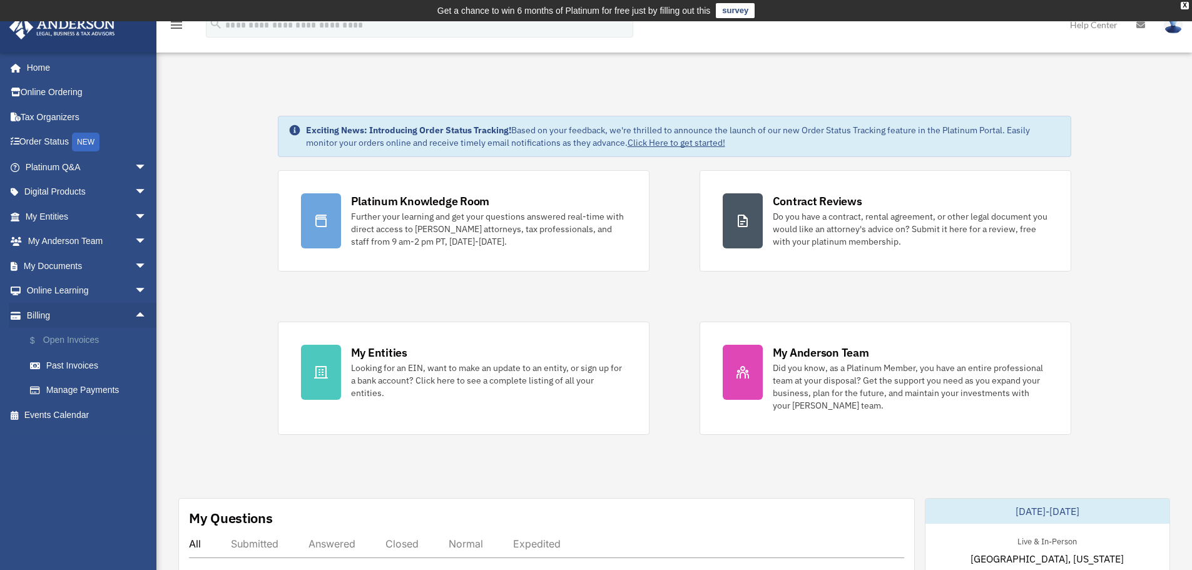 Image resolution: width=1192 pixels, height=570 pixels. I want to click on div: Contract Reviews, so click(817, 201).